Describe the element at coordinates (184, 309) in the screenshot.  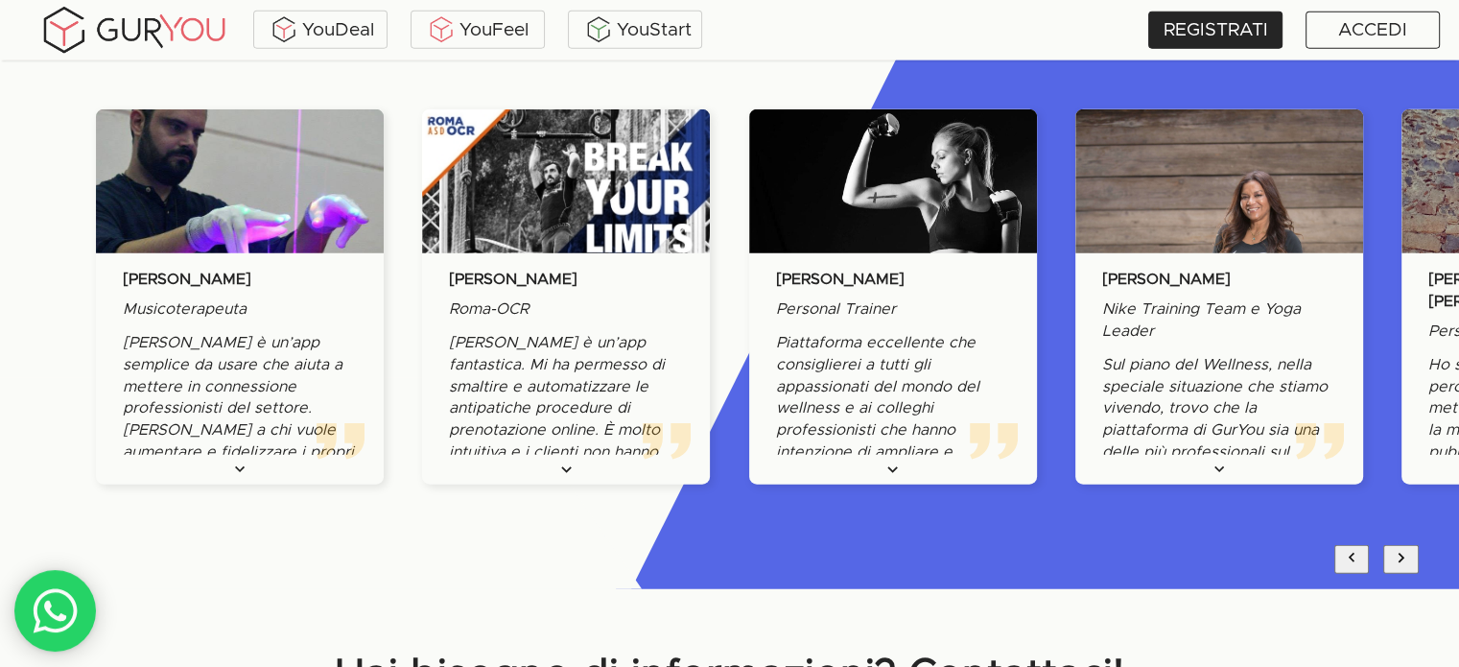
I see `p: Musicoterapeuta` at that location.